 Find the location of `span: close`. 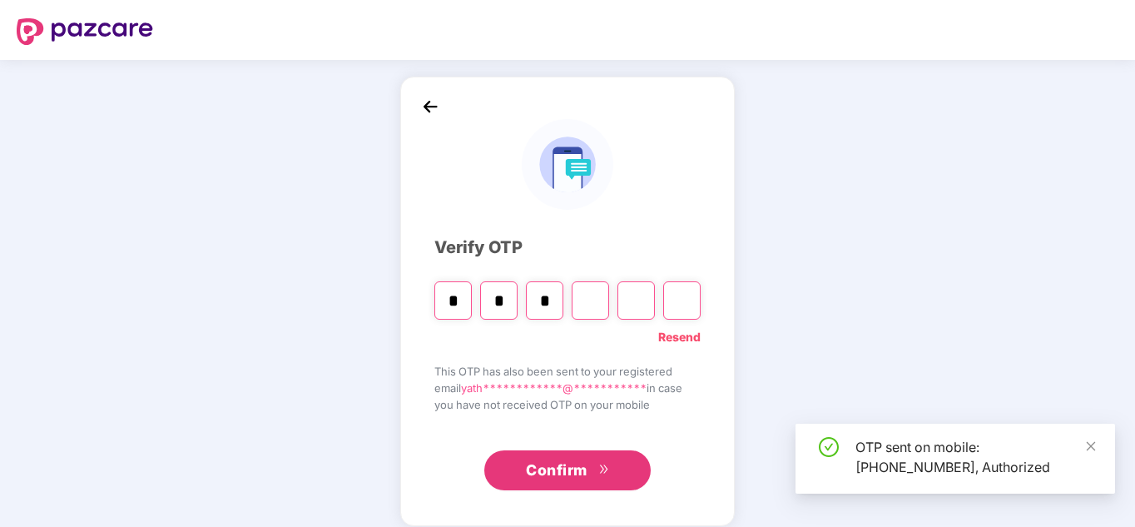

span: close is located at coordinates (1091, 446).